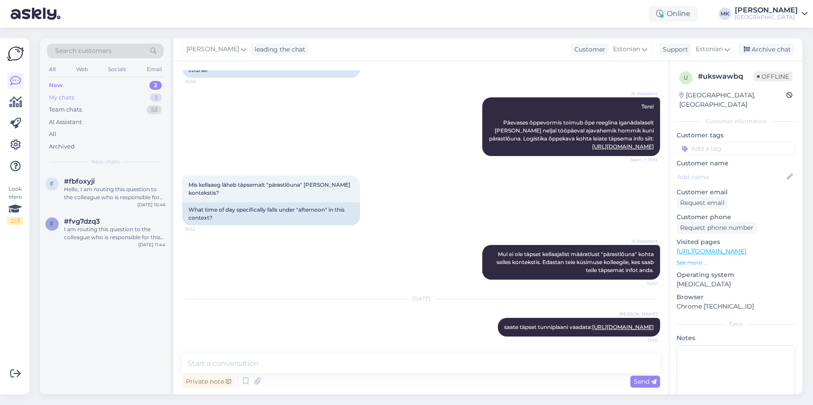 The image size is (813, 405). Describe the element at coordinates (717, 228) in the screenshot. I see `div: Request phone number` at that location.